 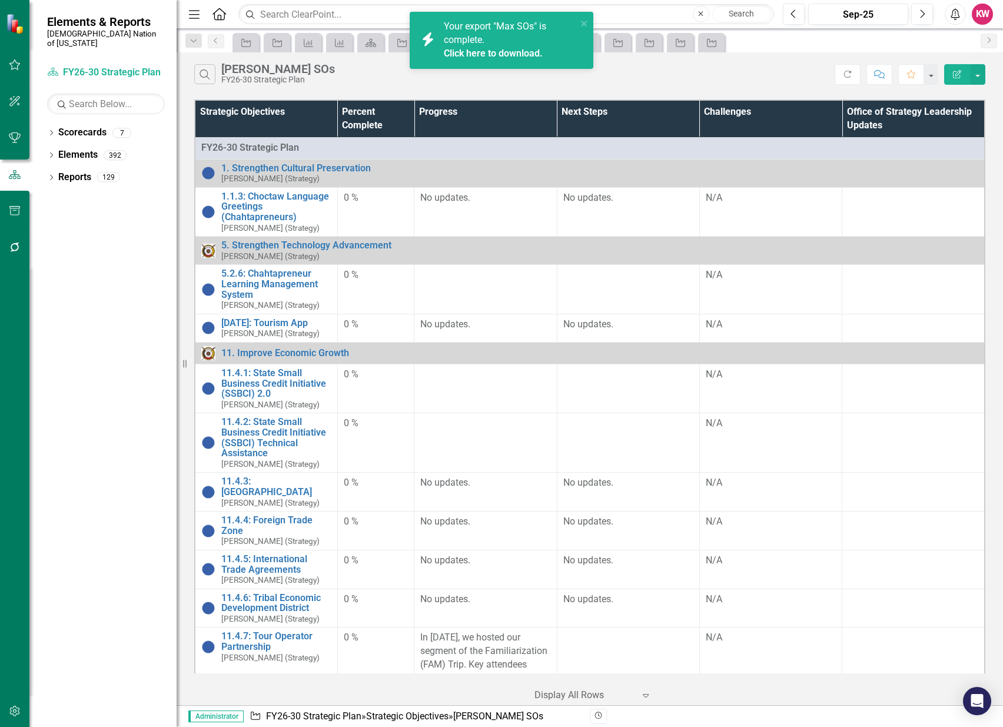 What do you see at coordinates (509, 41) in the screenshot?
I see `span: Your export "Max SOs" is complete.` at bounding box center [509, 41].